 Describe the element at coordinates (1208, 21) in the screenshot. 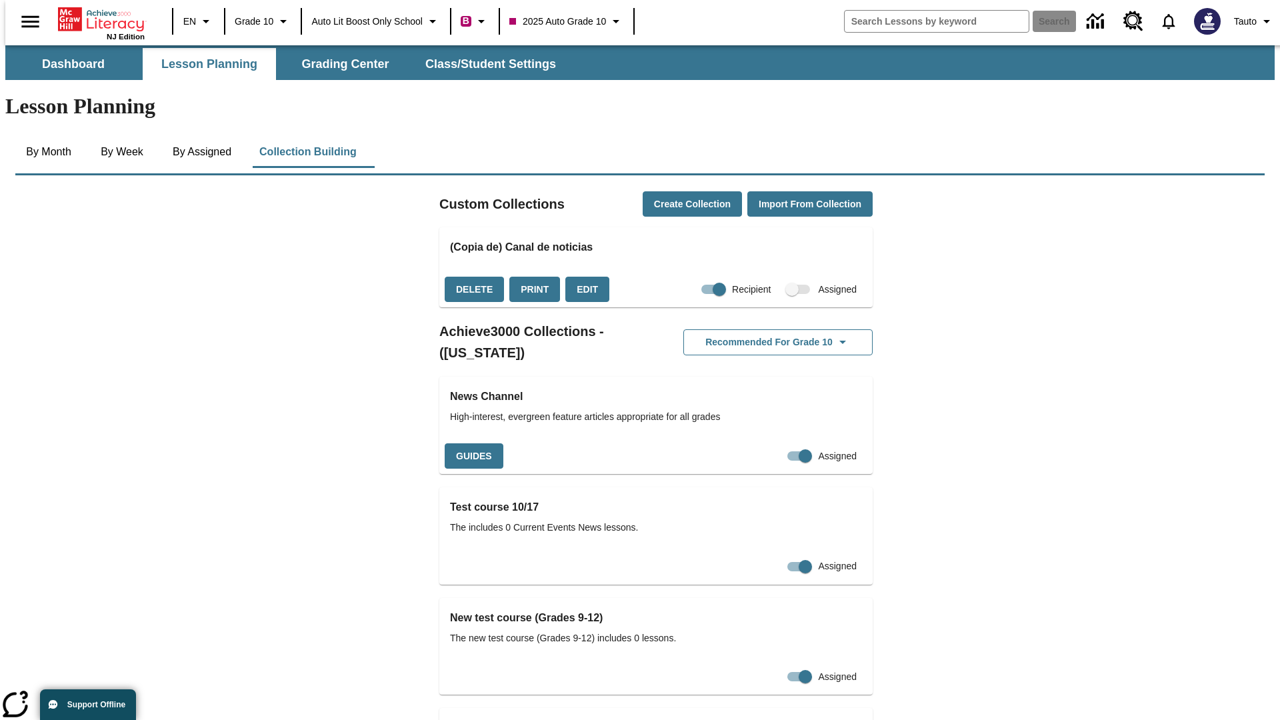

I see `button: Select a new avatar` at that location.